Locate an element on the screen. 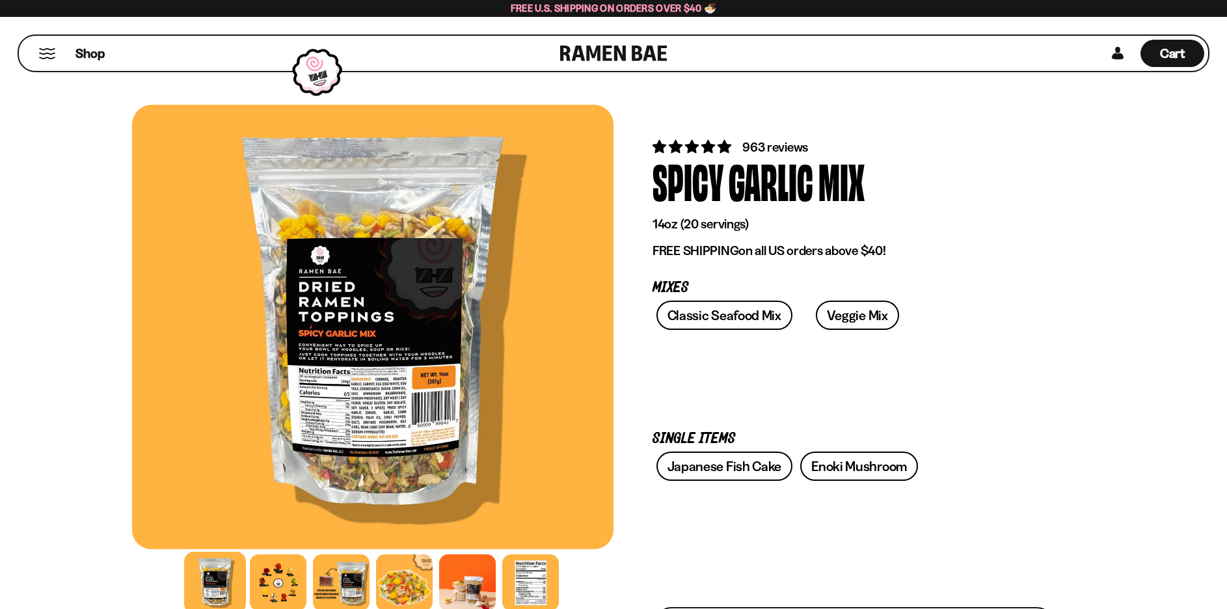 The width and height of the screenshot is (1227, 609). p: 14oz (20 servings) is located at coordinates (854, 224).